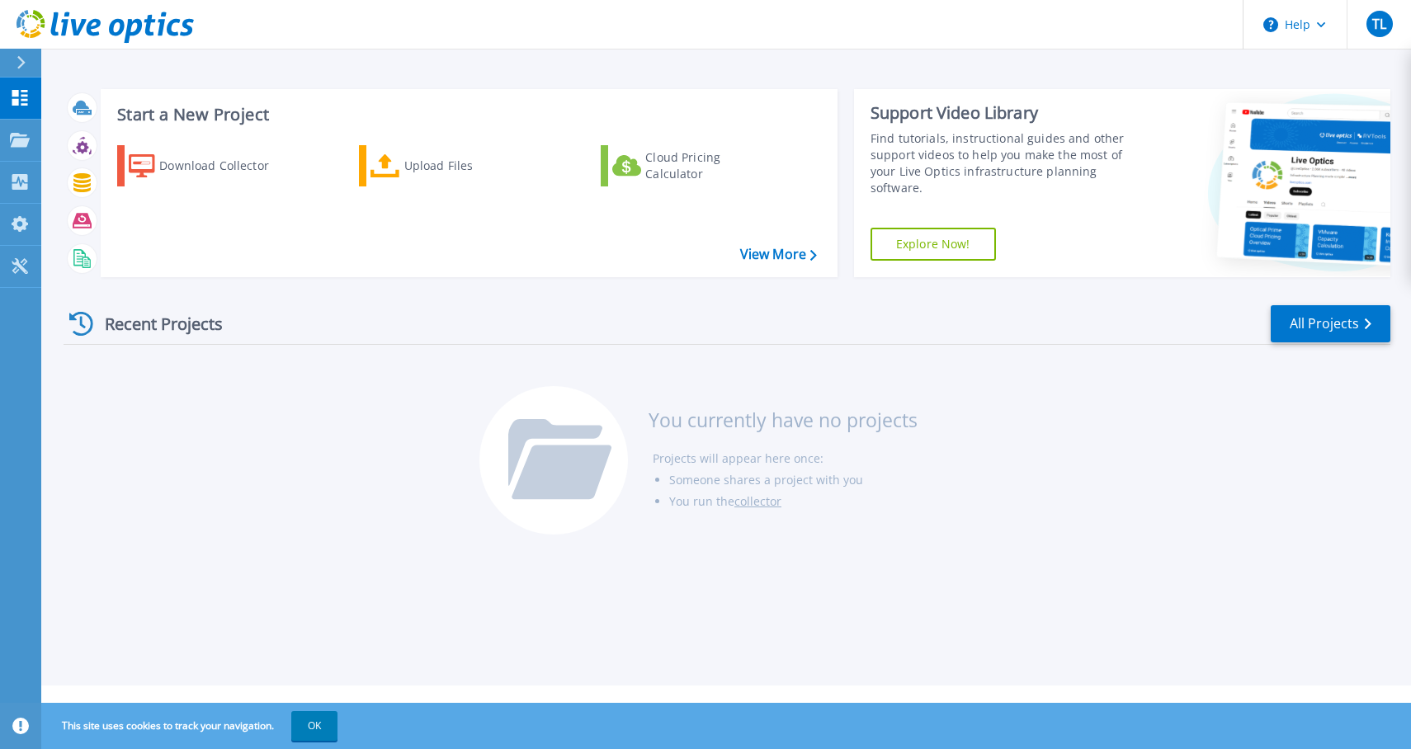 The width and height of the screenshot is (1411, 749). I want to click on button: OK, so click(314, 726).